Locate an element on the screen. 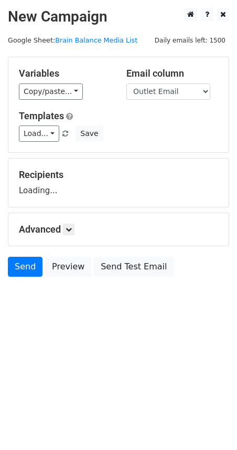 The height and width of the screenshot is (450, 237). a: Load... is located at coordinates (39, 133).